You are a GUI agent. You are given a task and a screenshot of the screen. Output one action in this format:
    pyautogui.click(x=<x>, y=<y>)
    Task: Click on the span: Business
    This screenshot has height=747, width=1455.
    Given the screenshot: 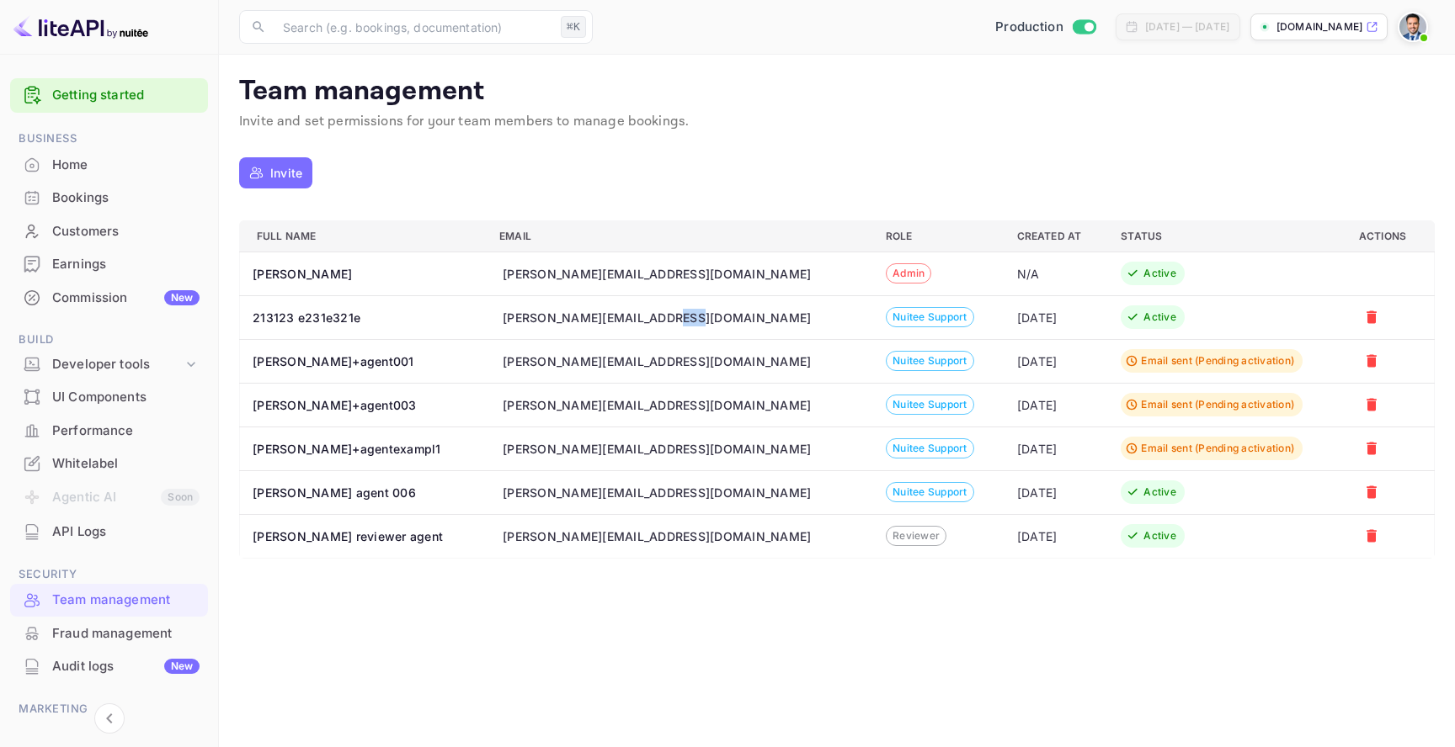 What is the action you would take?
    pyautogui.click(x=109, y=139)
    